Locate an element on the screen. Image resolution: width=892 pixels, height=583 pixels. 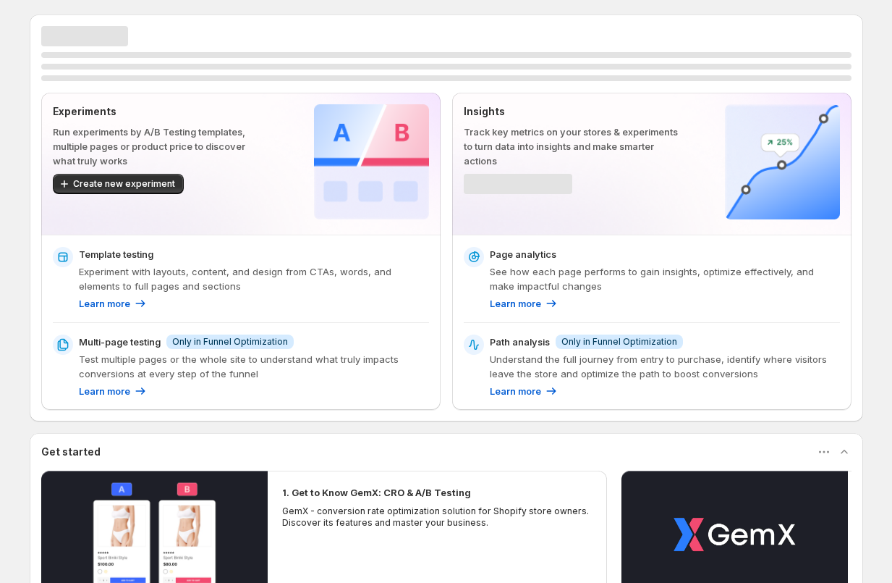
p: Track key metrics on your stores & experiments to turn data into insights and make smarter actions is located at coordinates (571, 146).